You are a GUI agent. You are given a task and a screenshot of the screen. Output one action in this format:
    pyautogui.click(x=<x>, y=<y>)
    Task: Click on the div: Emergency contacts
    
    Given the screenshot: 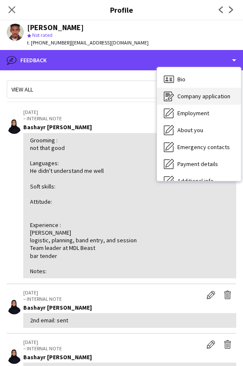 What is the action you would take?
    pyautogui.click(x=199, y=147)
    